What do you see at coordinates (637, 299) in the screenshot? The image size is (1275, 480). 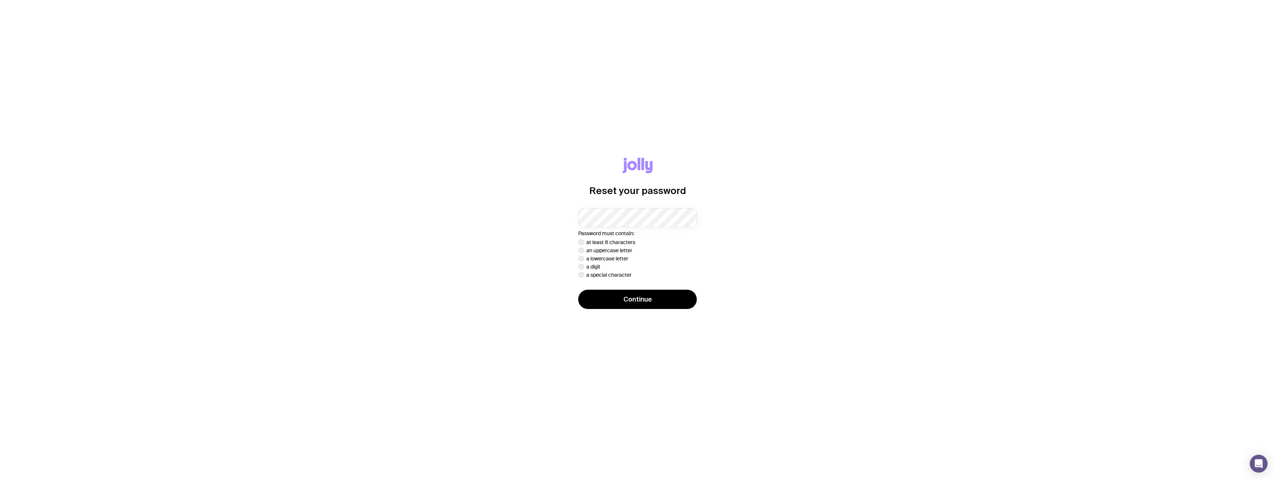 I see `button: Continue` at bounding box center [637, 299].